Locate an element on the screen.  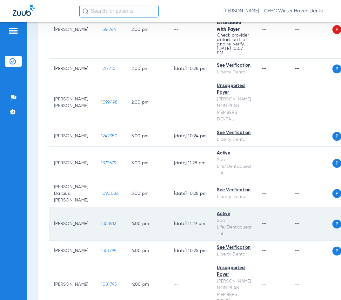
span: 1361764 is located at coordinates (109, 30).